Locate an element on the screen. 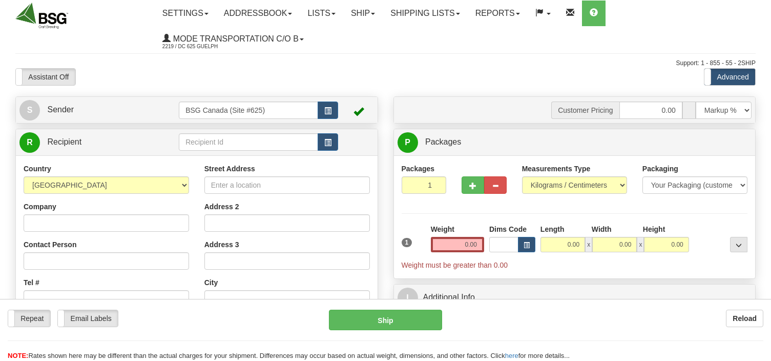 This screenshot has height=361, width=771. a: Settings is located at coordinates (185, 13).